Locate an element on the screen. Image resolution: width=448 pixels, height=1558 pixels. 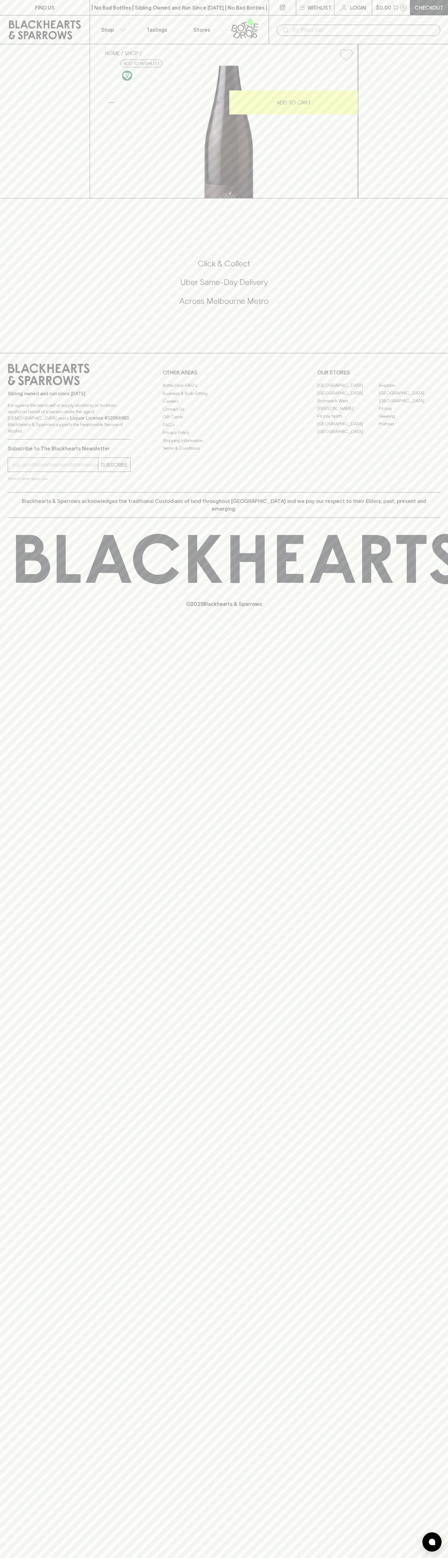
strong: Liquor License #32064953 is located at coordinates (100, 418).